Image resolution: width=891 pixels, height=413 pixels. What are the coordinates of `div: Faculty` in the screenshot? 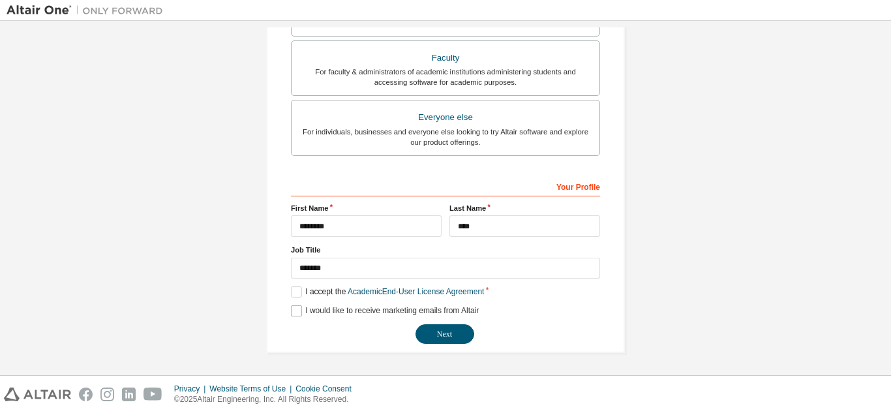 It's located at (446, 58).